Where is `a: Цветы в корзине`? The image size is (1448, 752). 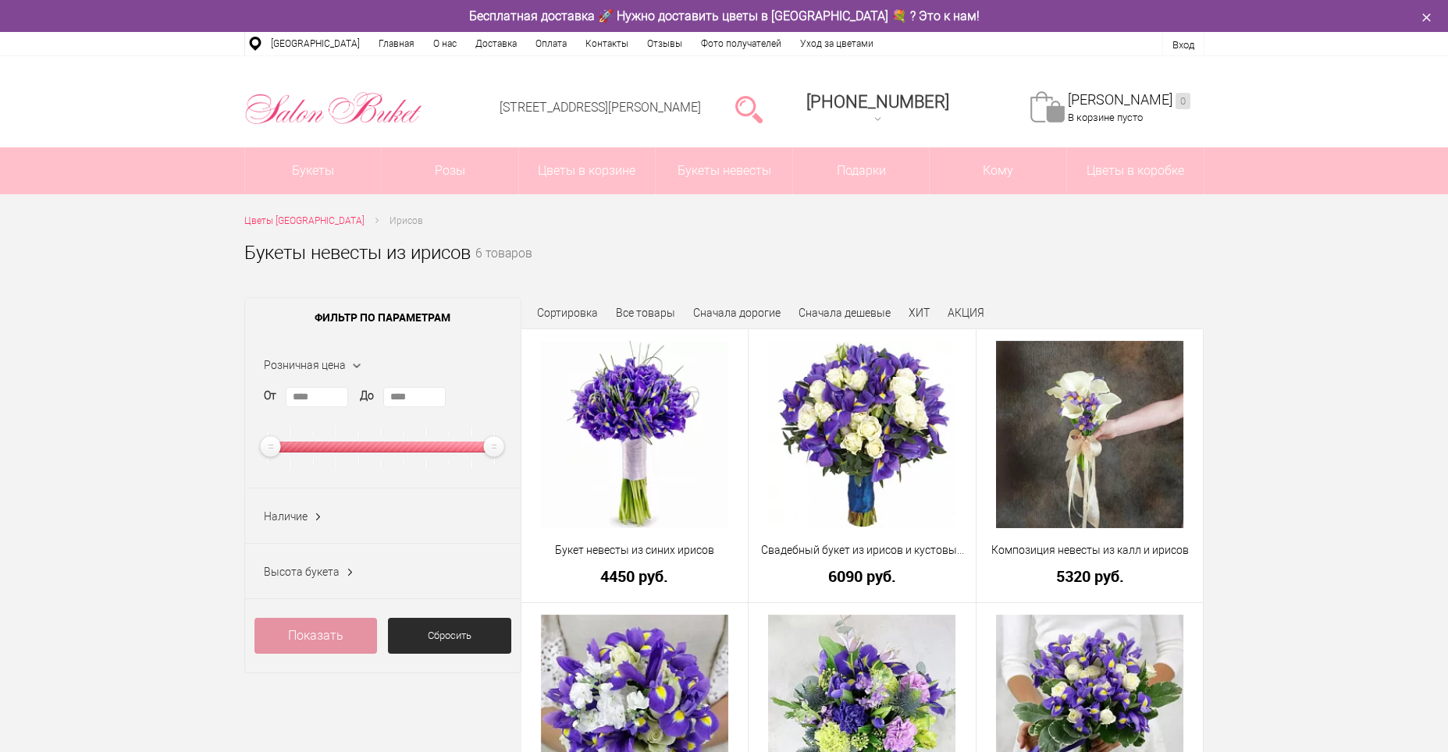
a: Цветы в корзине is located at coordinates (587, 171).